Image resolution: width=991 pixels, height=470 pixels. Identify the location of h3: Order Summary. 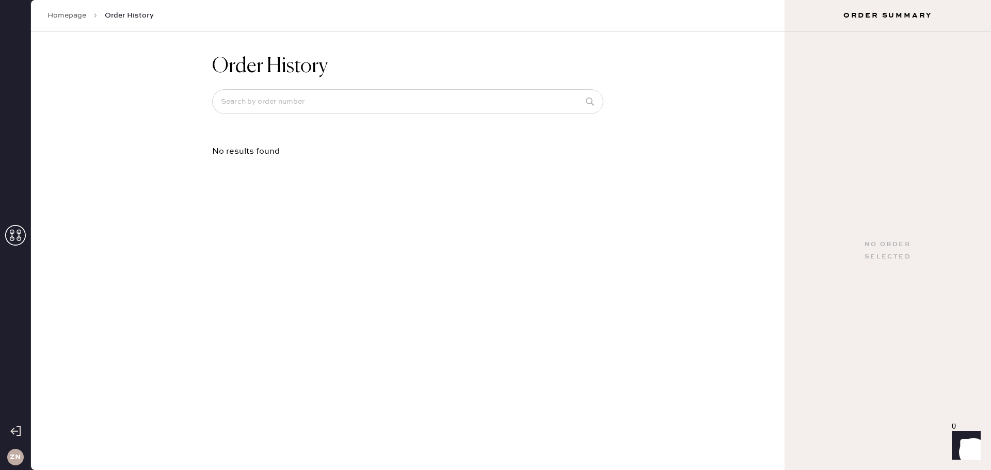
(888, 15).